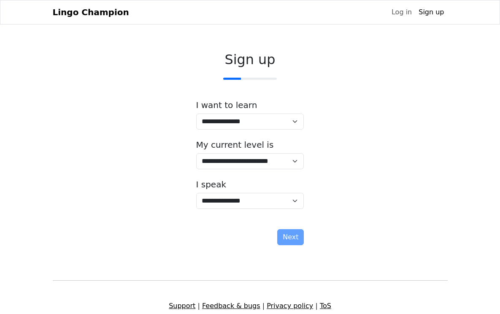  What do you see at coordinates (182, 305) in the screenshot?
I see `a: Support` at bounding box center [182, 305].